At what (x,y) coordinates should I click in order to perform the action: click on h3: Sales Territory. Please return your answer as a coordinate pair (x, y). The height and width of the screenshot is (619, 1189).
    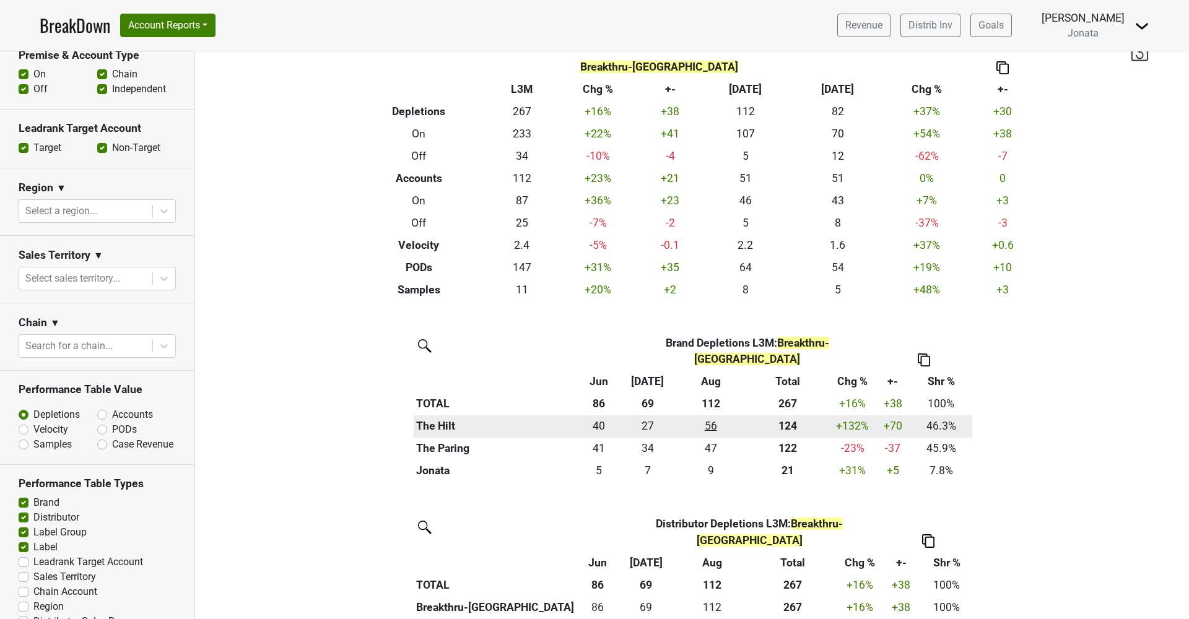
    Looking at the image, I should click on (54, 255).